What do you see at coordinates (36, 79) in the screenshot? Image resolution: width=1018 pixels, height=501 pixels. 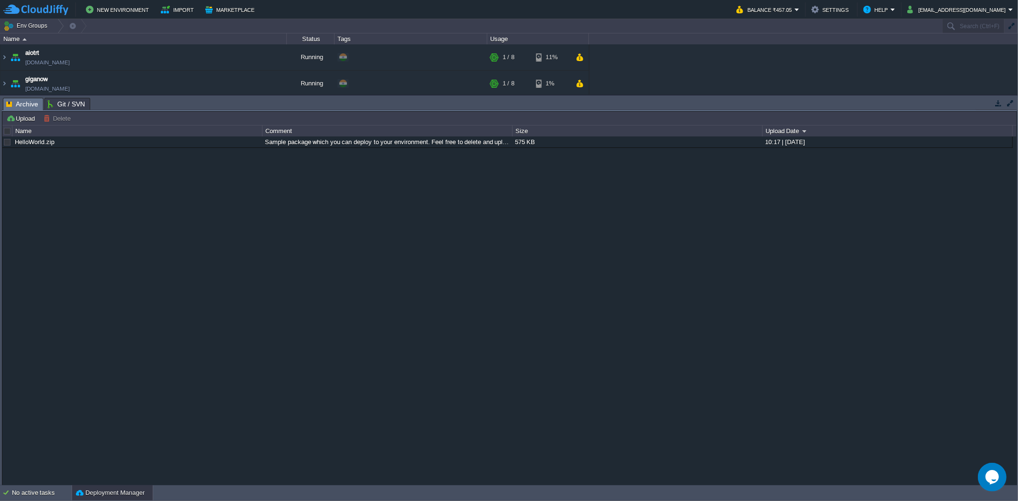 I see `span: giganow` at bounding box center [36, 79].